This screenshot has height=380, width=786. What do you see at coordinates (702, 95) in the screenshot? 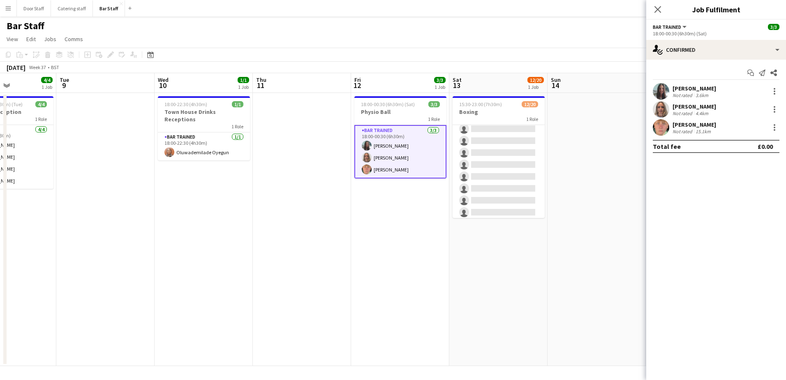
I see `div: 3.6km` at bounding box center [702, 95].